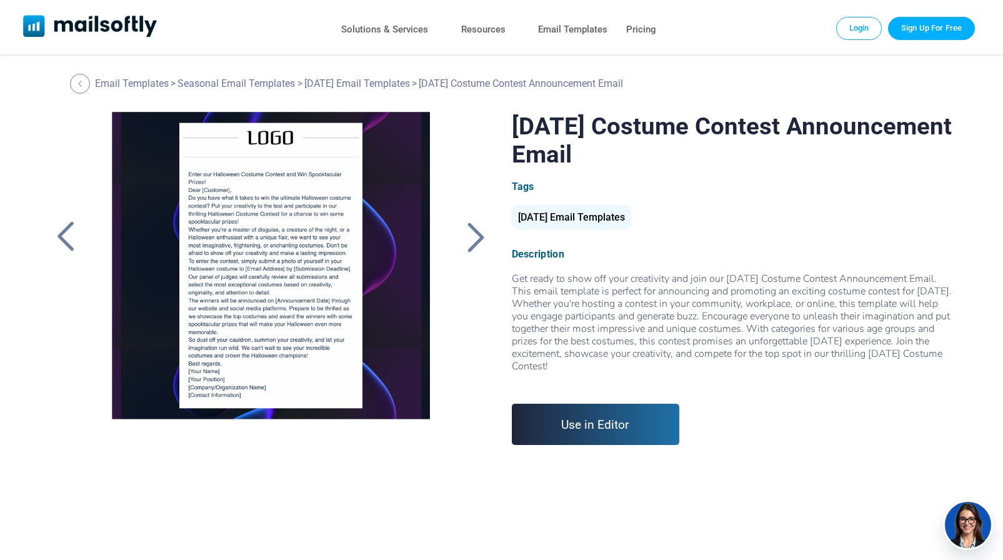 The width and height of the screenshot is (1003, 560). I want to click on a: Solutions & Services, so click(384, 29).